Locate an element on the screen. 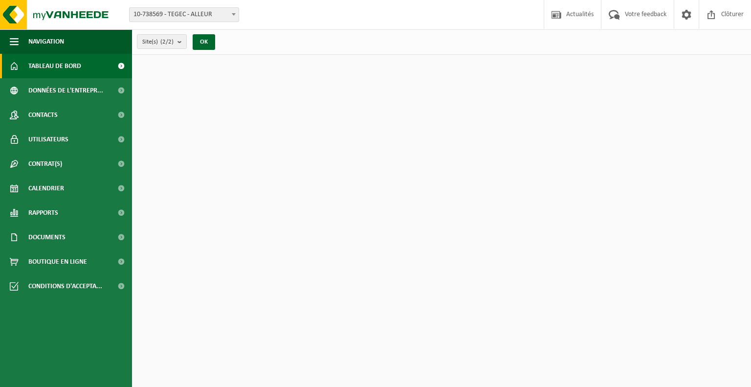  span: Conditions d'accepta... is located at coordinates (65, 286).